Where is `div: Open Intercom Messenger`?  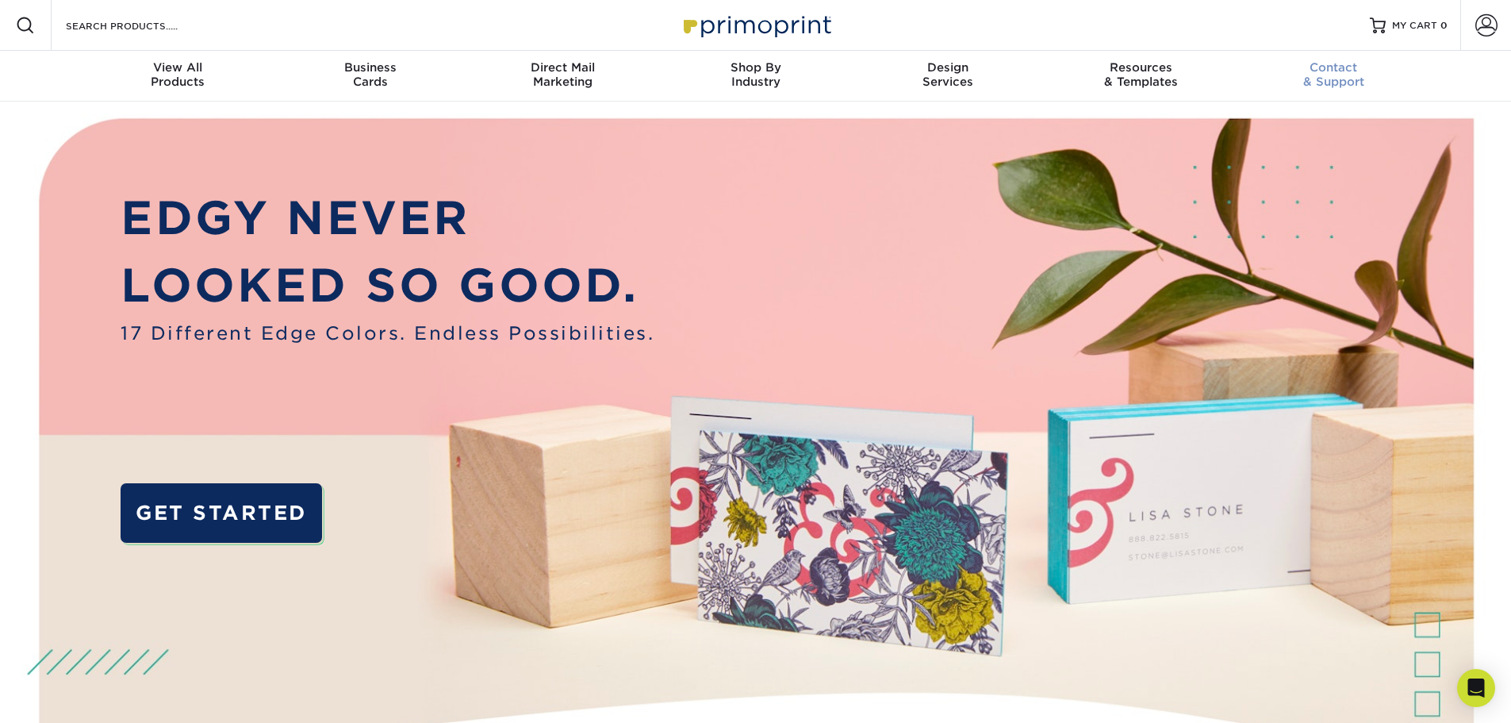
div: Open Intercom Messenger is located at coordinates (1476, 688).